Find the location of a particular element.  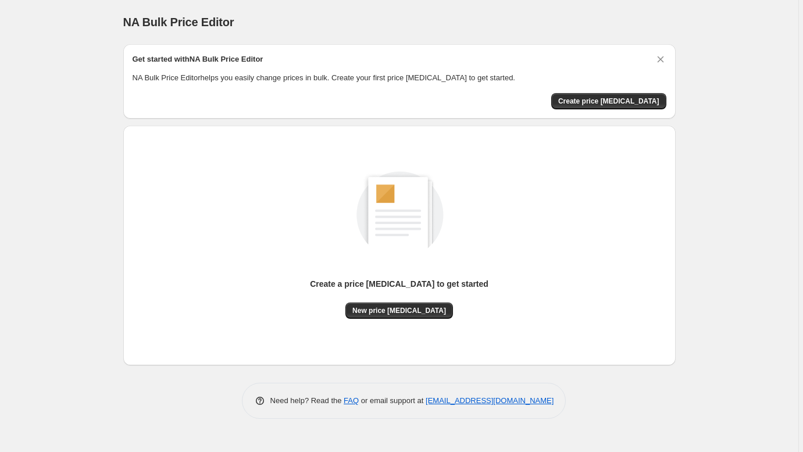

a: FAQ is located at coordinates (351, 400).